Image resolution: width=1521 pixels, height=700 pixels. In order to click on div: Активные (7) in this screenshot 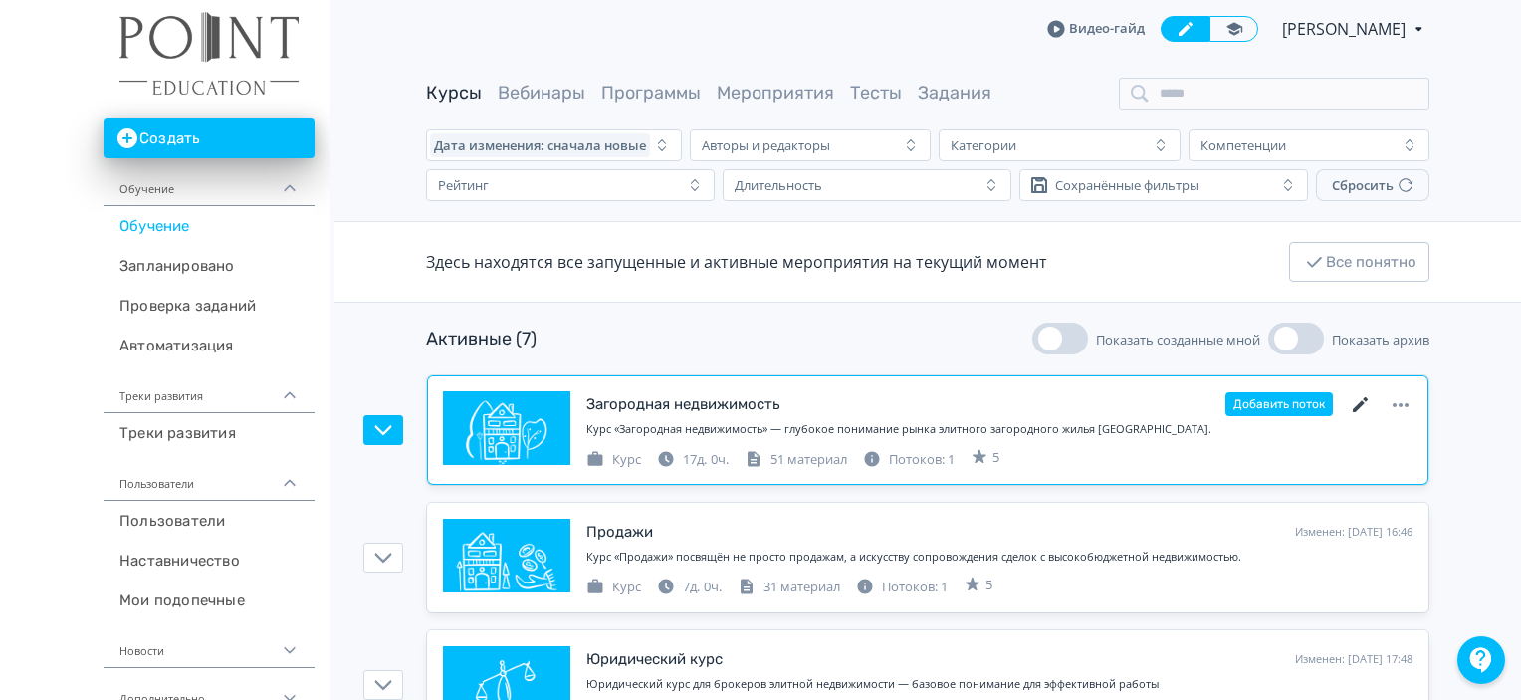, I will do `click(481, 338)`.